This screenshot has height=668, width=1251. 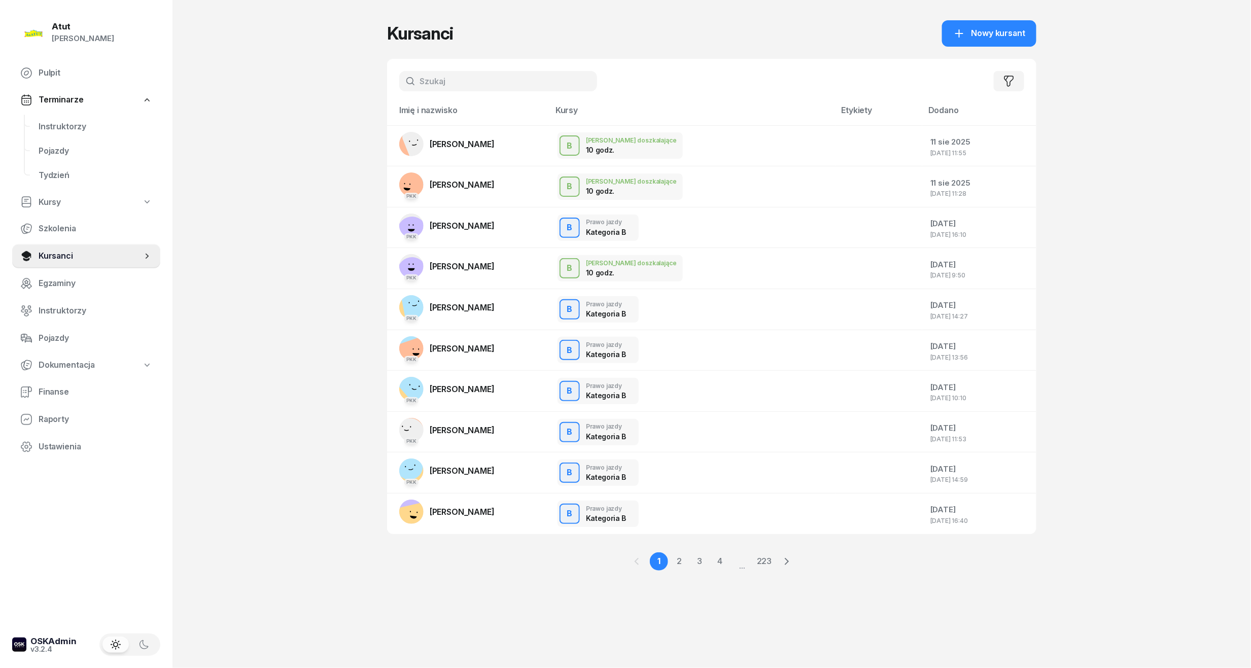 I want to click on span: Raporty, so click(x=95, y=419).